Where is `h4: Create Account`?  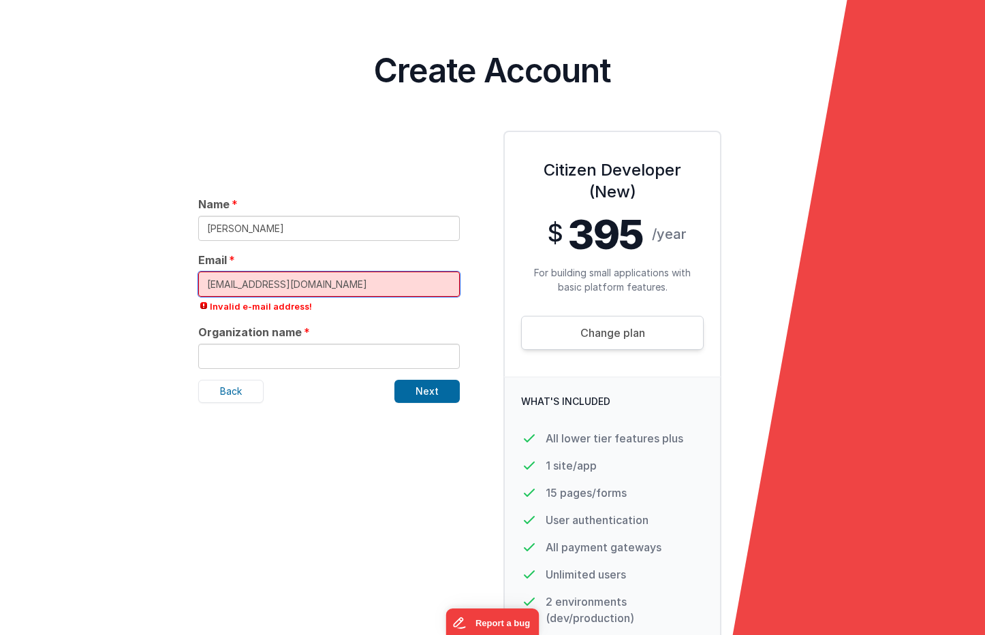
h4: Create Account is located at coordinates (492, 71).